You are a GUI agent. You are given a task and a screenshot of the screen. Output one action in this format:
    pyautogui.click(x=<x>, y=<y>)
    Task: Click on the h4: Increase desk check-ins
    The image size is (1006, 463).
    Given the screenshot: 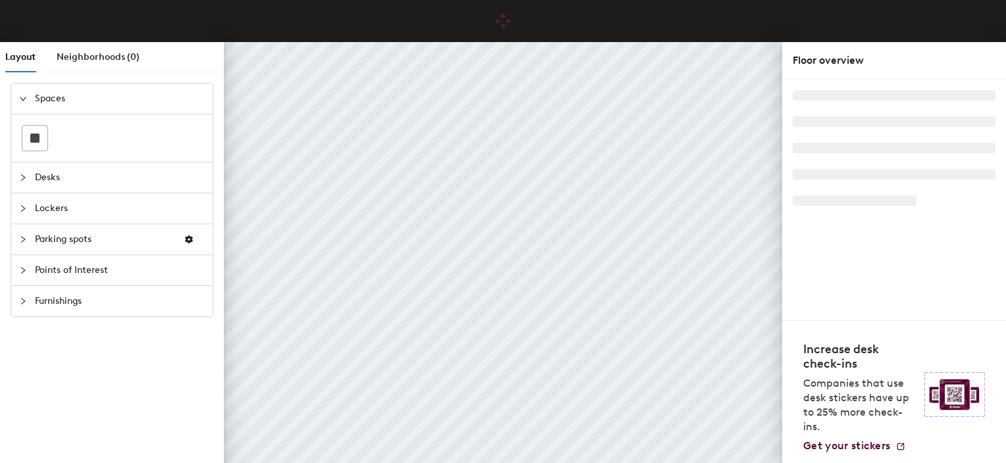 What is the action you would take?
    pyautogui.click(x=859, y=357)
    